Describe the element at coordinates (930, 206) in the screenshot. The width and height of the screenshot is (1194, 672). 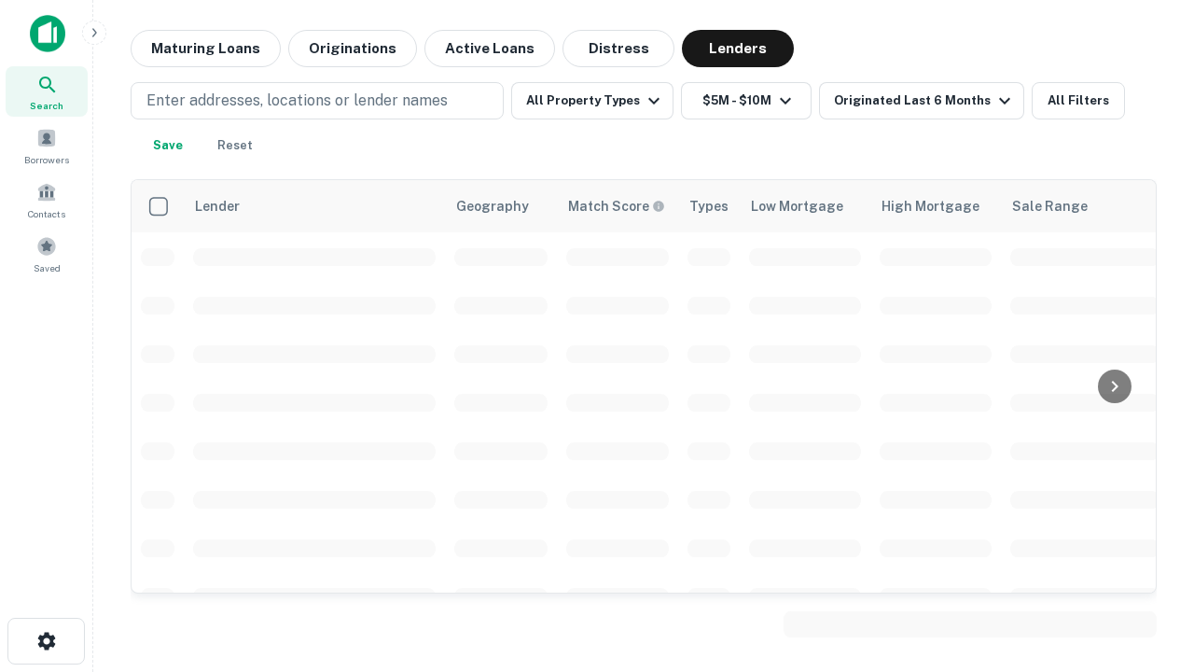
I see `div: High Mortgage` at that location.